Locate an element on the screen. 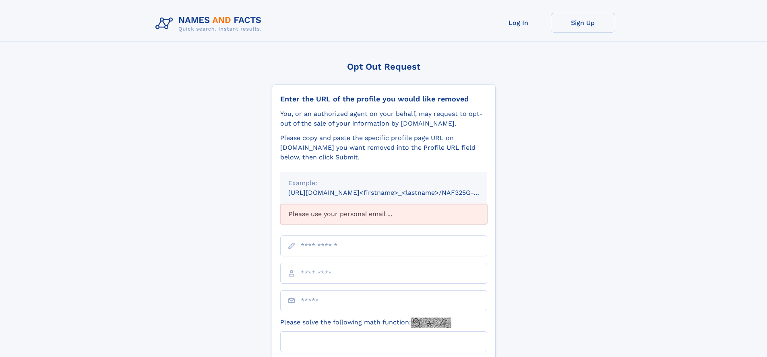  label: Please solve the following math function: is located at coordinates (365, 323).